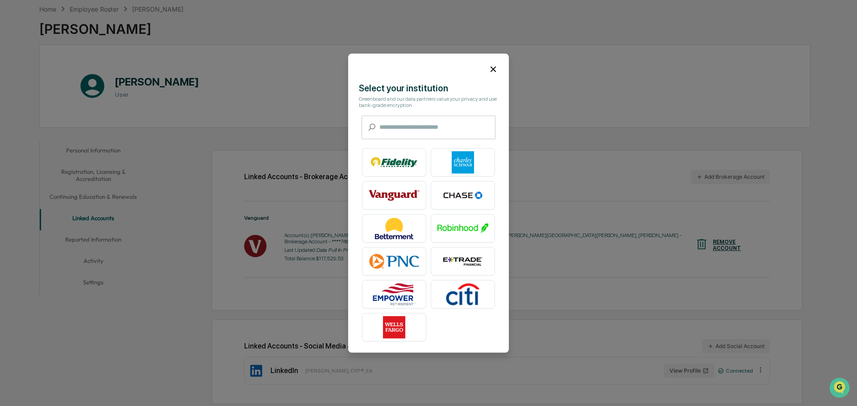  I want to click on a: 🔎Data Lookup, so click(33, 134).